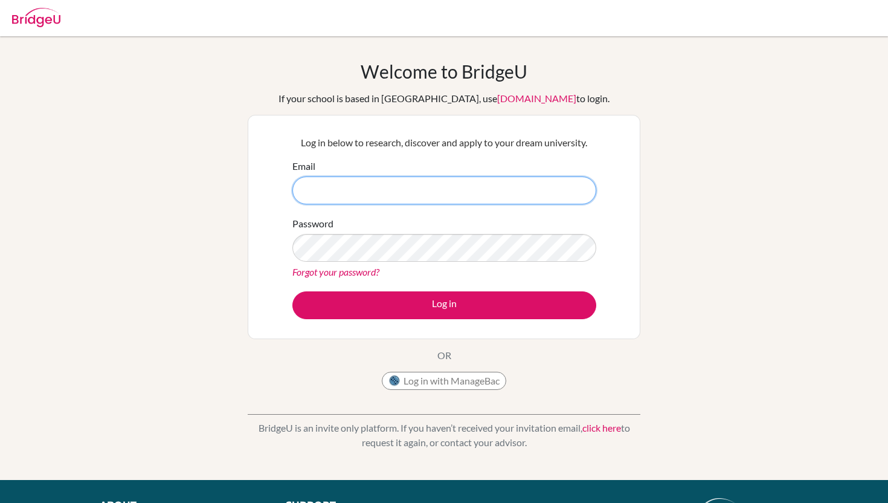 The height and width of the screenshot is (503, 888). I want to click on p: OR, so click(444, 355).